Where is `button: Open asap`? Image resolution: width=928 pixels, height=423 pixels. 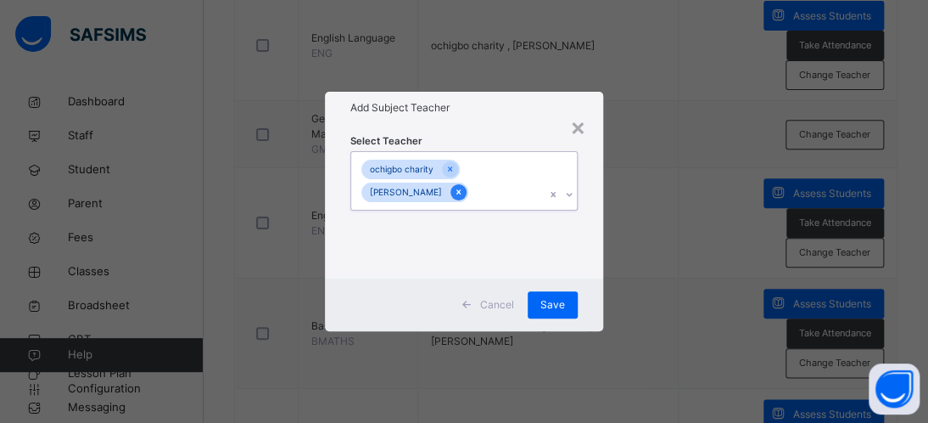 button: Open asap is located at coordinates (894, 389).